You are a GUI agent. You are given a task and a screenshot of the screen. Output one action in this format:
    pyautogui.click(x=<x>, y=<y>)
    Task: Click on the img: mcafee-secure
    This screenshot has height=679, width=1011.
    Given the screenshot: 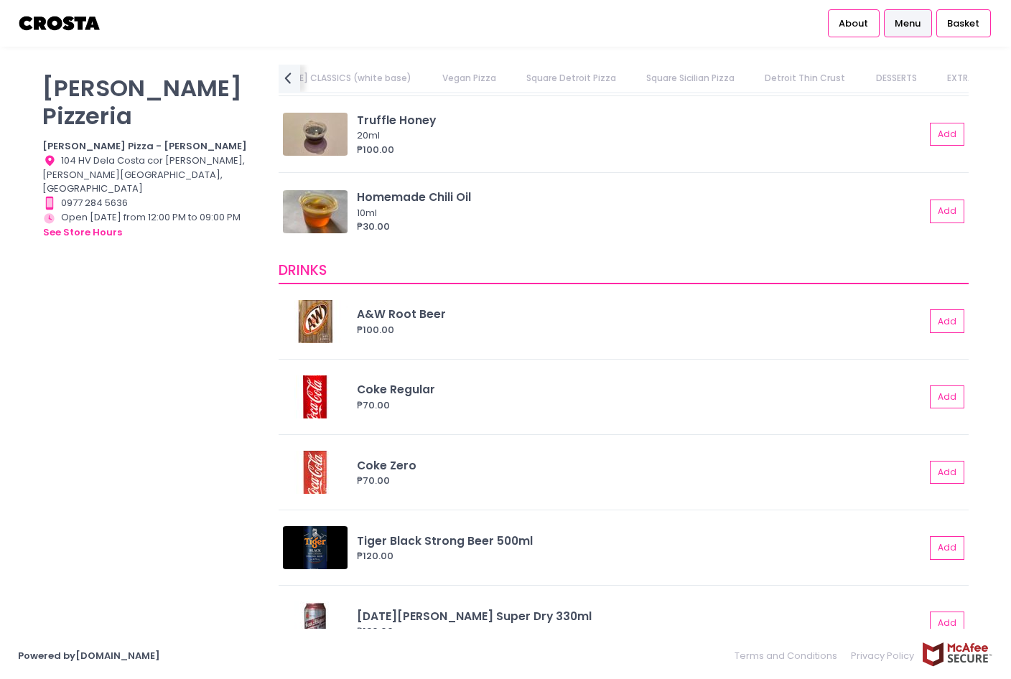 What is the action you would take?
    pyautogui.click(x=957, y=654)
    